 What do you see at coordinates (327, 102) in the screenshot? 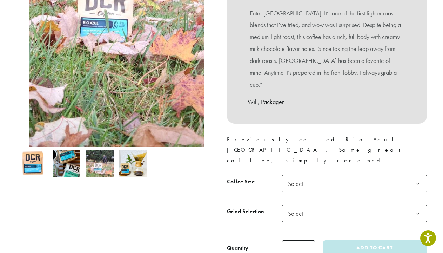
I see `p: – Will, Packager` at bounding box center [327, 102].